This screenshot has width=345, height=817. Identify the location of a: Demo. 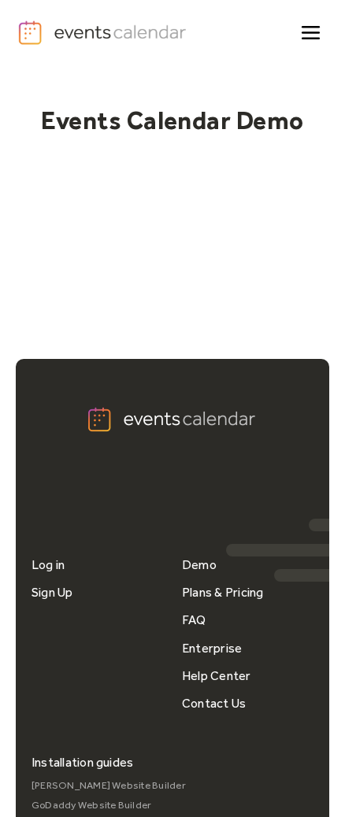
(199, 564).